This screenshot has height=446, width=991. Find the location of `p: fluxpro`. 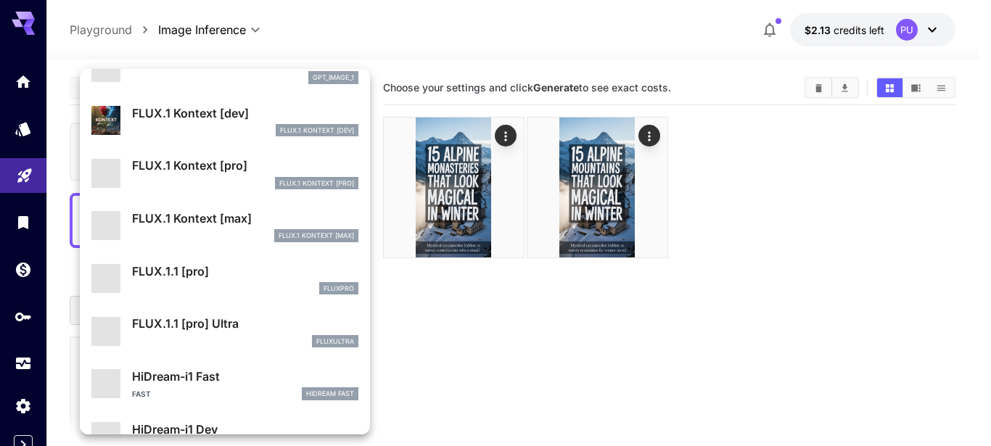

p: fluxpro is located at coordinates (339, 289).